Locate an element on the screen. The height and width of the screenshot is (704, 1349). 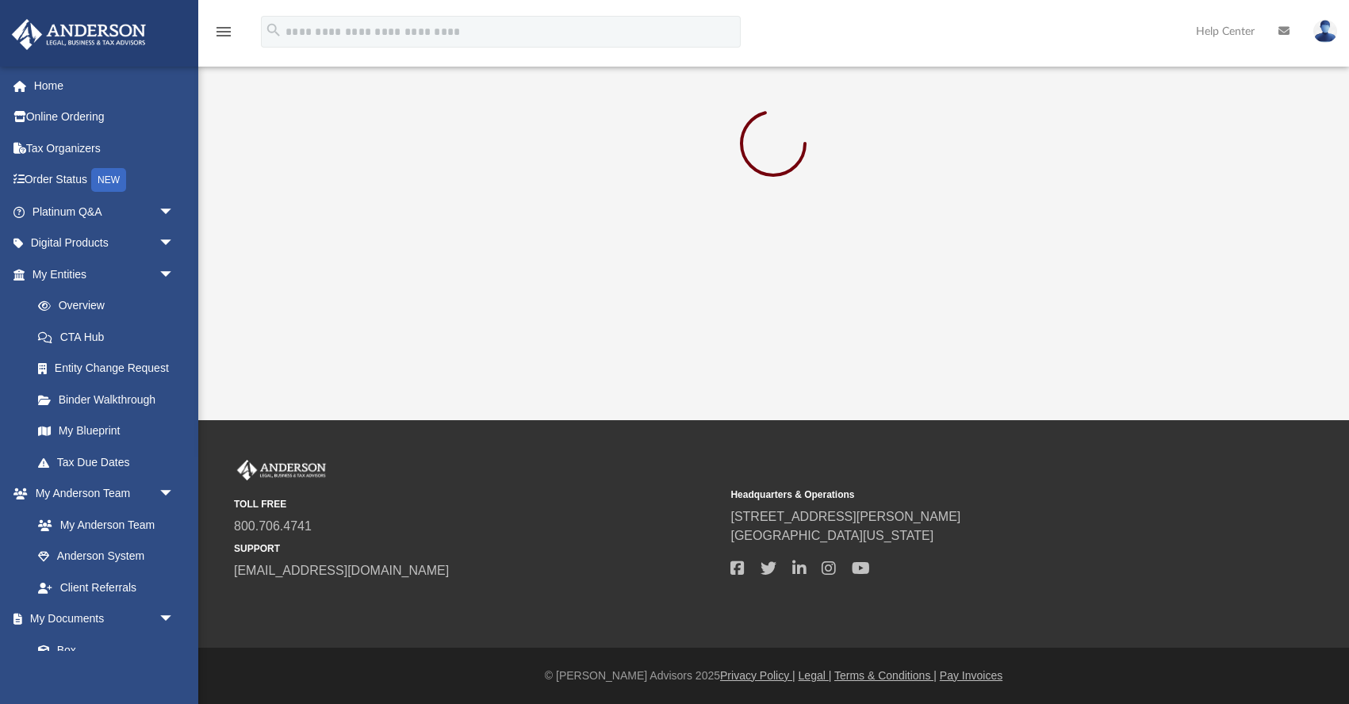
img: User Pic is located at coordinates (1325, 31).